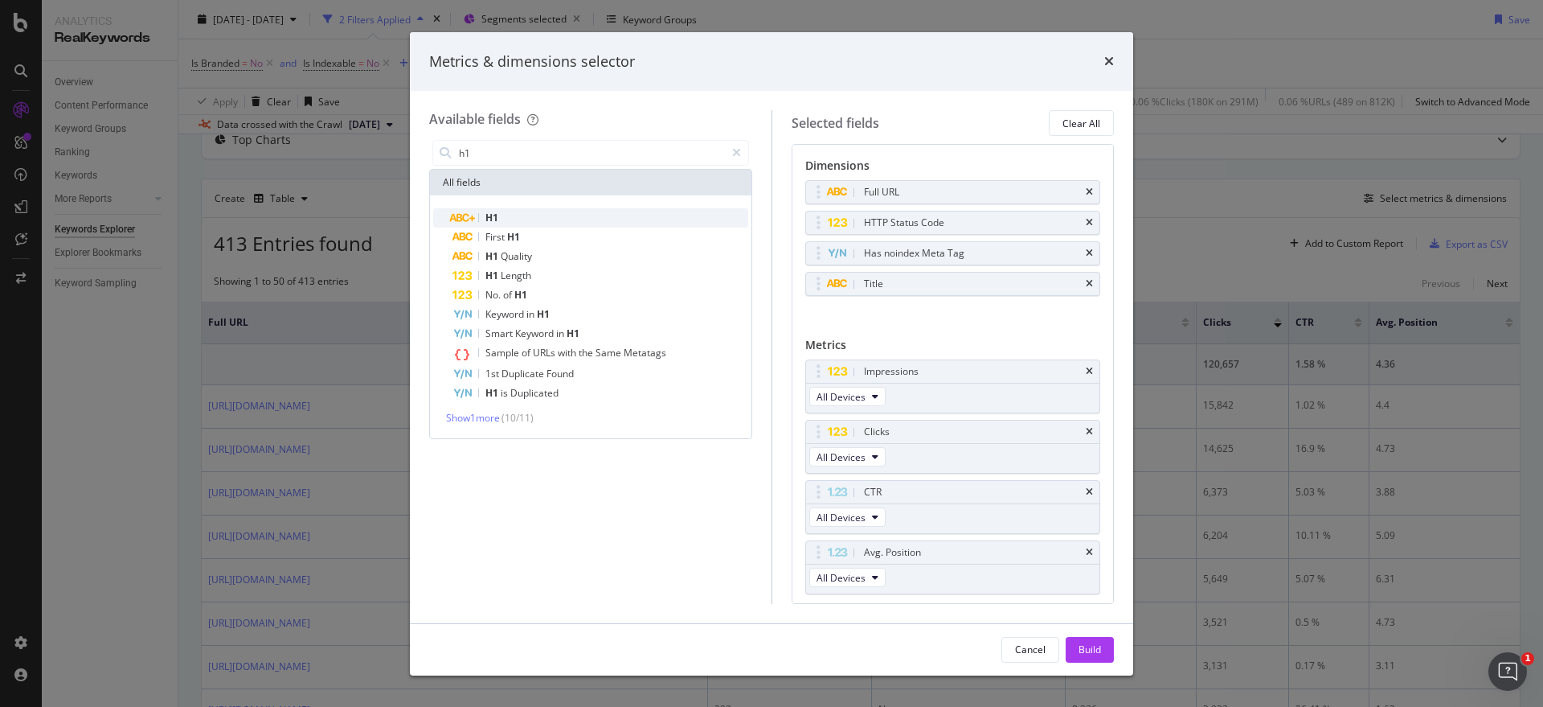 The height and width of the screenshot is (707, 1543). What do you see at coordinates (1030, 649) in the screenshot?
I see `button: Cancel` at bounding box center [1030, 649].